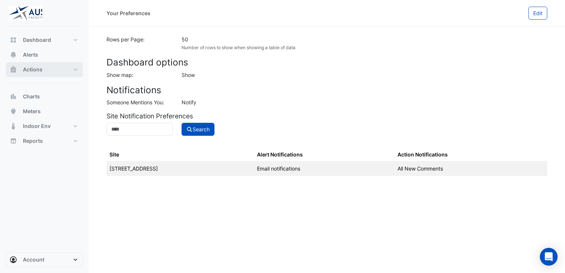  What do you see at coordinates (44, 126) in the screenshot?
I see `button: Indoor Env` at bounding box center [44, 126].